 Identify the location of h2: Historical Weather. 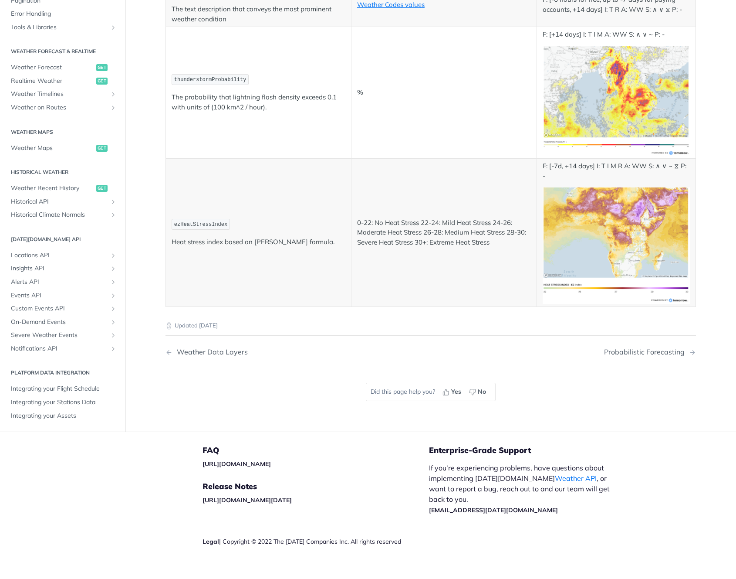
(63, 172).